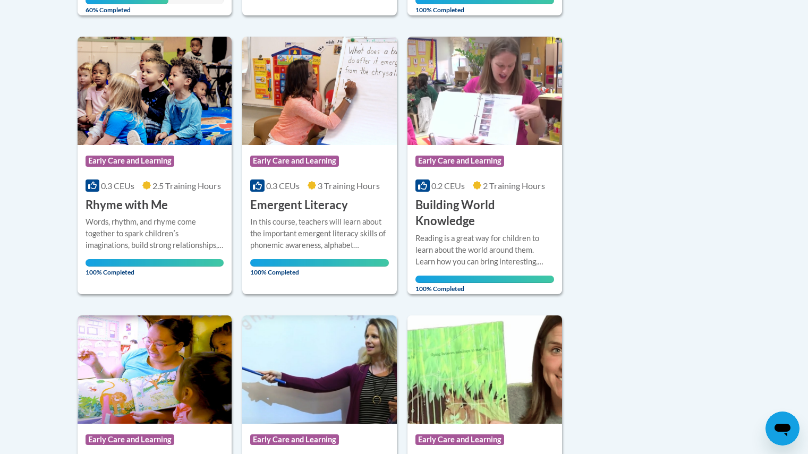  I want to click on h3: Rhyme with Me, so click(126, 205).